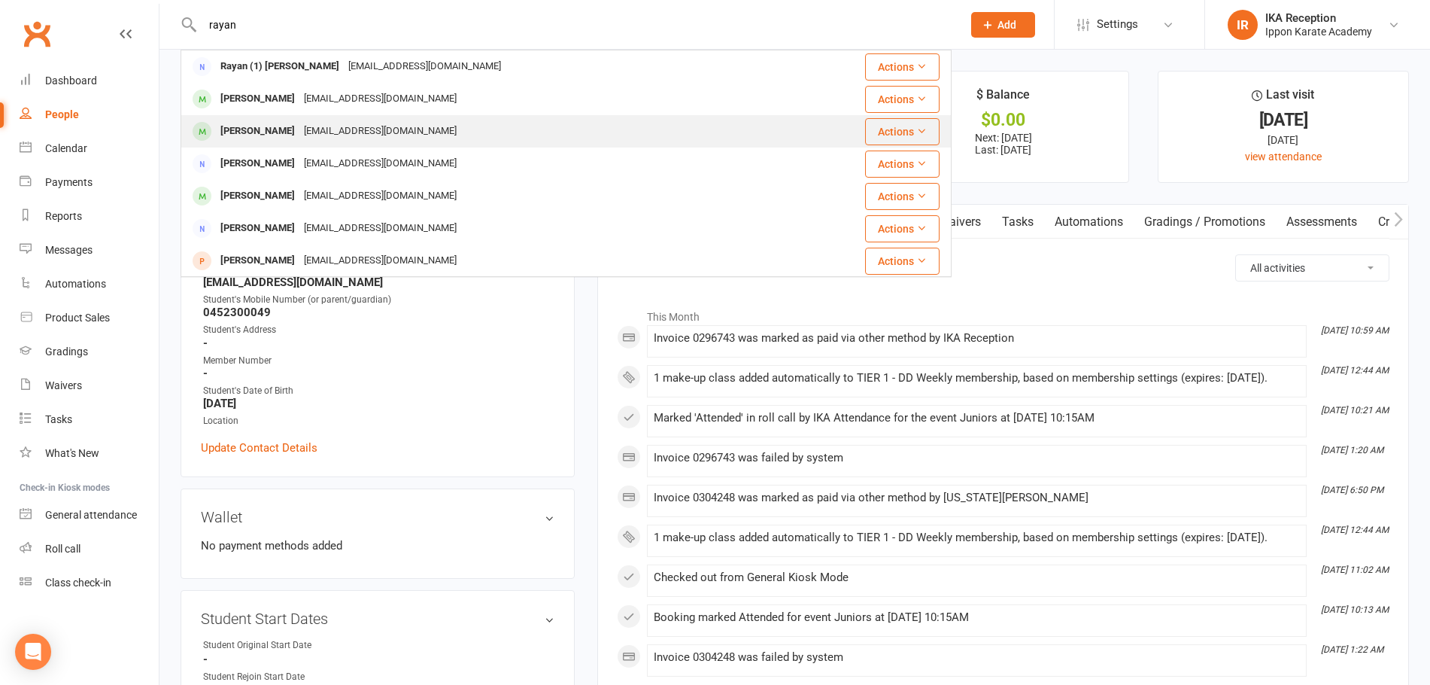 The height and width of the screenshot is (685, 1430). I want to click on div: Invoice 0296743 was failed by system, so click(976, 457).